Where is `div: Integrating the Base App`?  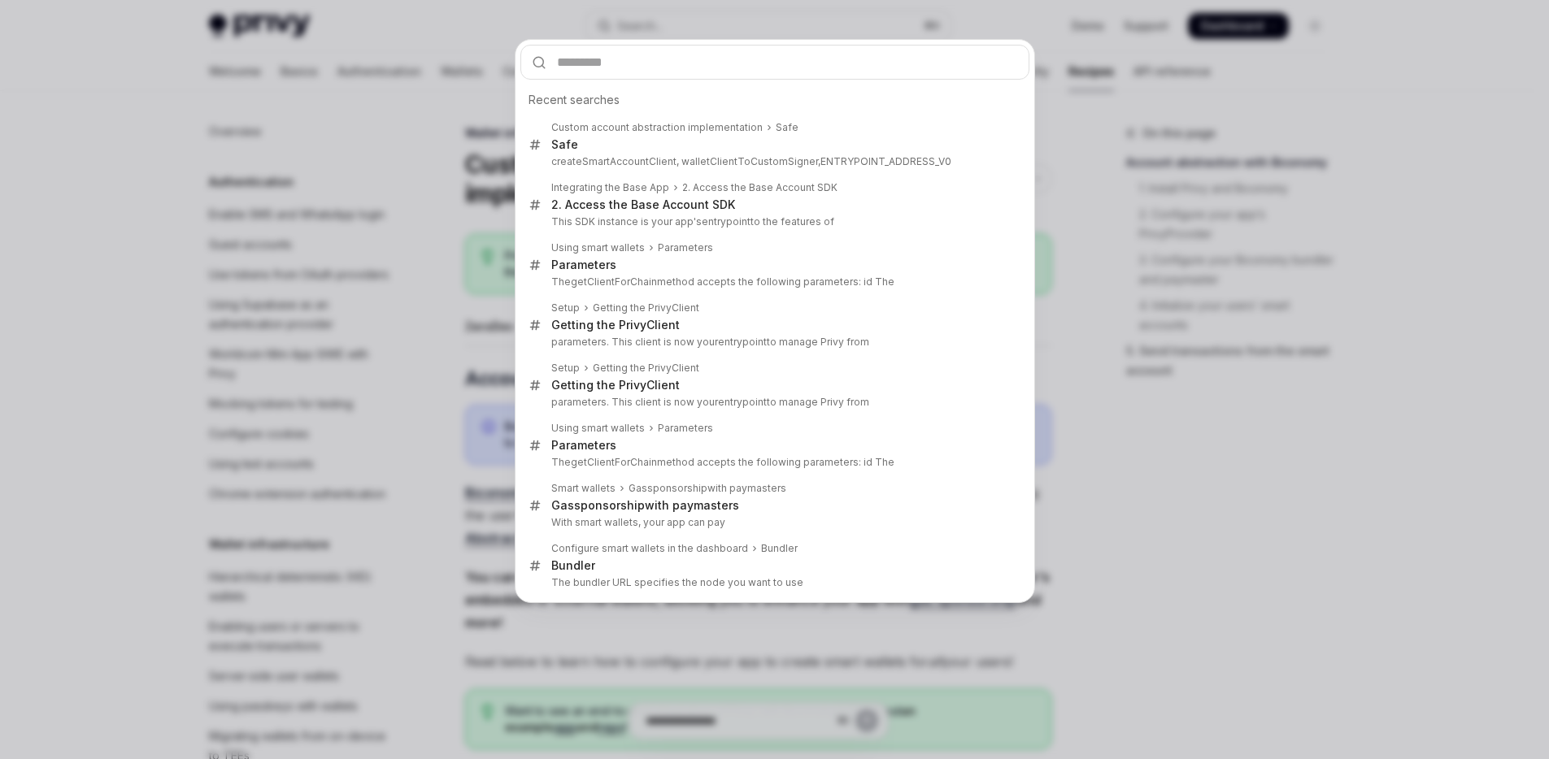
div: Integrating the Base App is located at coordinates (610, 188).